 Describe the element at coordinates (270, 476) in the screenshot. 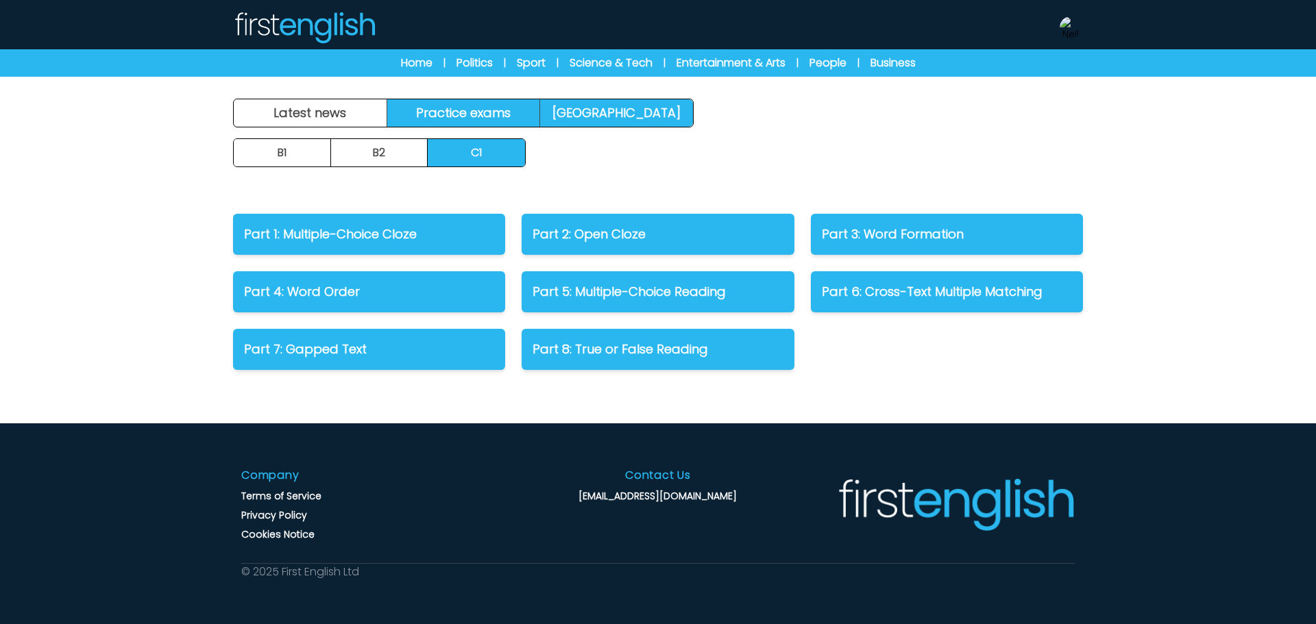

I see `h3: Company` at that location.